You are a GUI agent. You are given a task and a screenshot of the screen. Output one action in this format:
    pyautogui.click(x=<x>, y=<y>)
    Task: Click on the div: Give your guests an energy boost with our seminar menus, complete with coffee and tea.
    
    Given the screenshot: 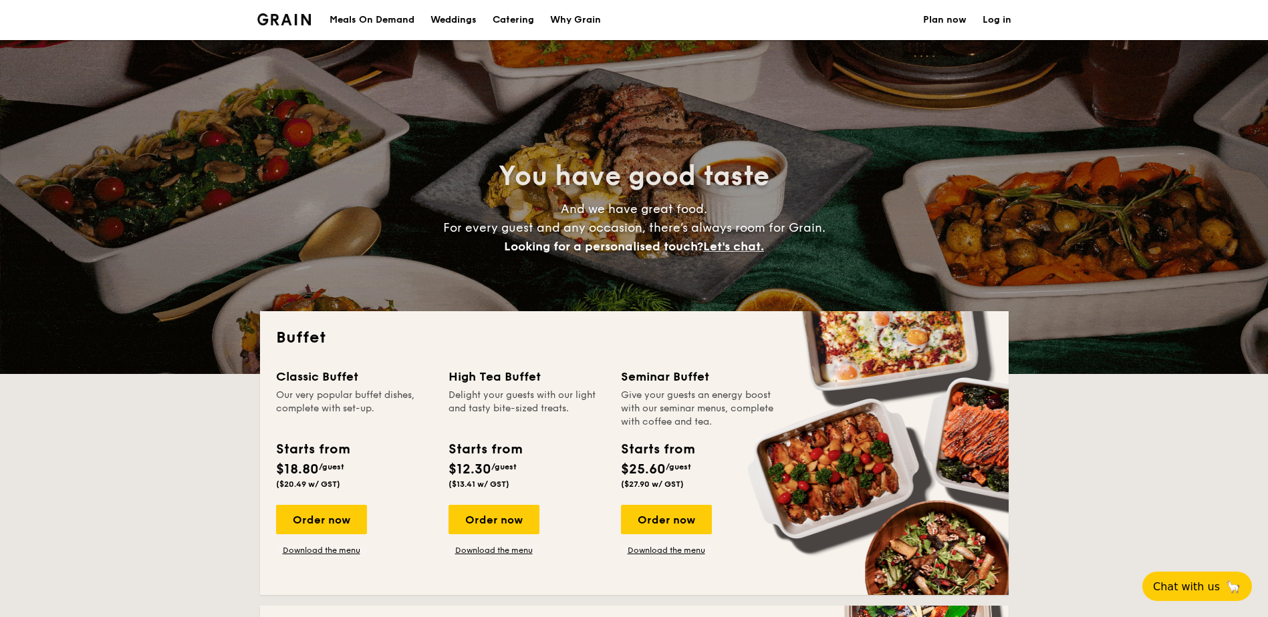 What is the action you would take?
    pyautogui.click(x=699, y=409)
    